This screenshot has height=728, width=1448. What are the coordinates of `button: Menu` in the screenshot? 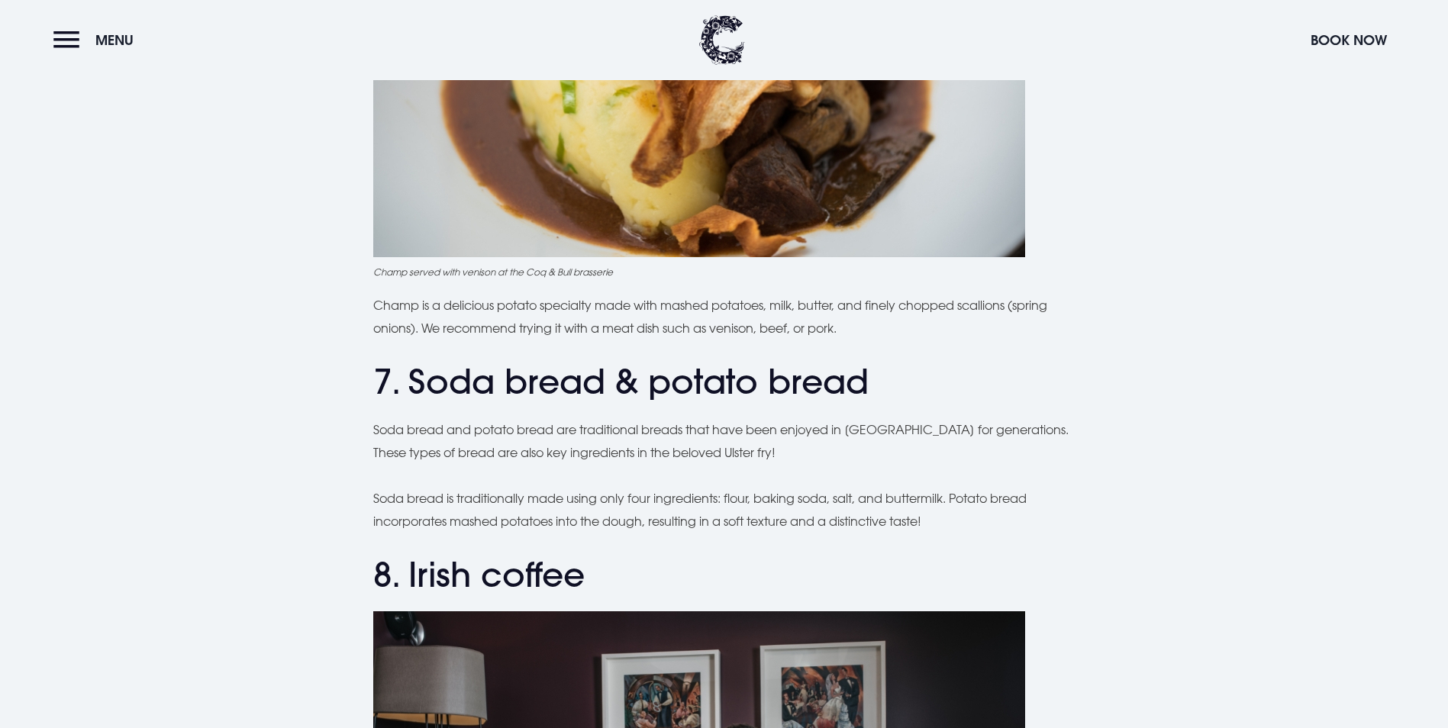 It's located at (97, 40).